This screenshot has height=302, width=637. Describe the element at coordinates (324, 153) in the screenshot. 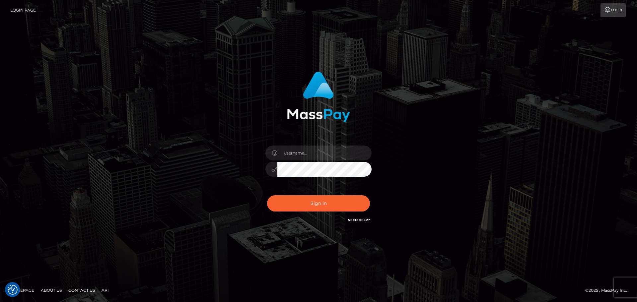

I see `input: Username...` at that location.